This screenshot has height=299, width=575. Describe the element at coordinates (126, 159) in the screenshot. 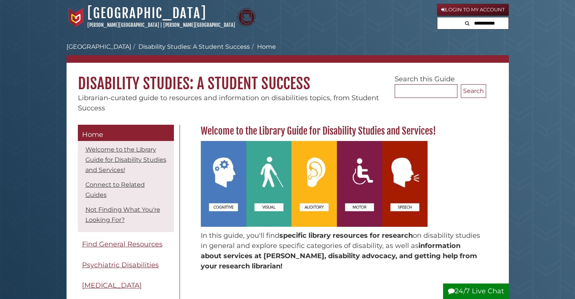

I see `a: Welcome to the Library Guide for Disability Studies and Services!` at that location.